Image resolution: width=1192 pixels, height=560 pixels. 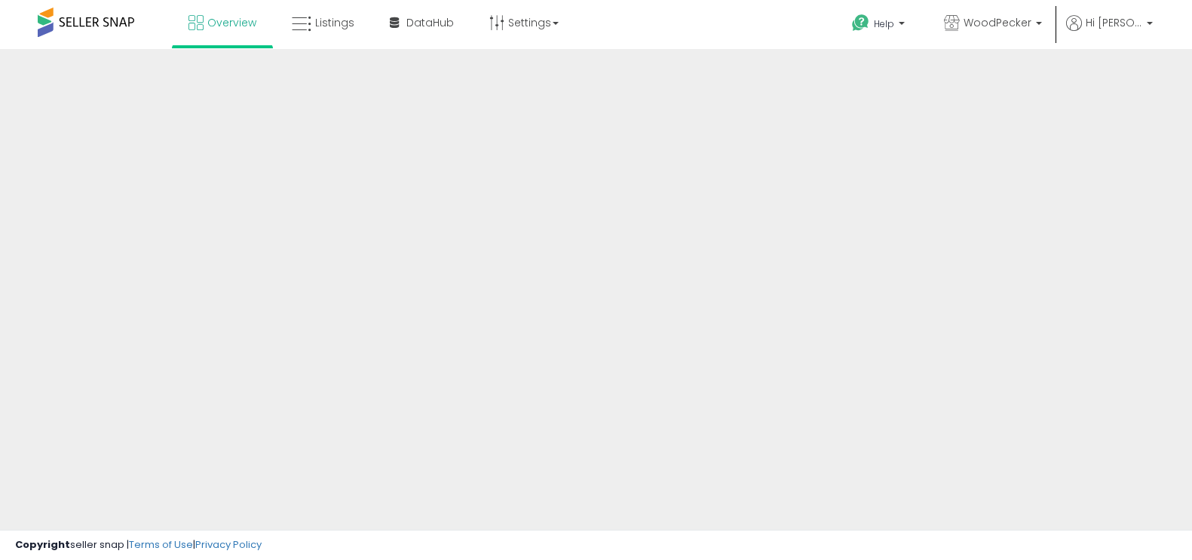 What do you see at coordinates (884, 23) in the screenshot?
I see `span: Help` at bounding box center [884, 23].